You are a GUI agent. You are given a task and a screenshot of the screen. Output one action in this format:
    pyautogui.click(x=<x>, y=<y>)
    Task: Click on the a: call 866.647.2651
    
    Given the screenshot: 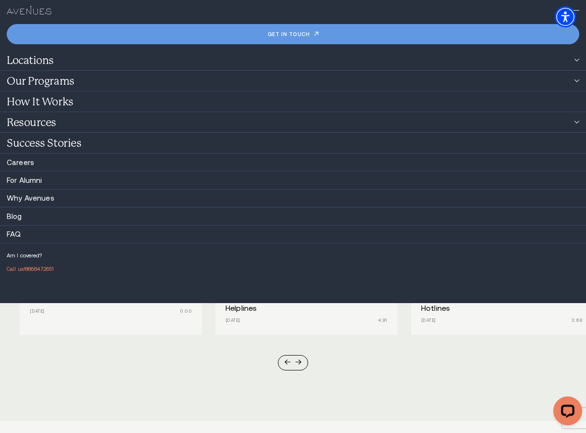 What is the action you would take?
    pyautogui.click(x=30, y=269)
    